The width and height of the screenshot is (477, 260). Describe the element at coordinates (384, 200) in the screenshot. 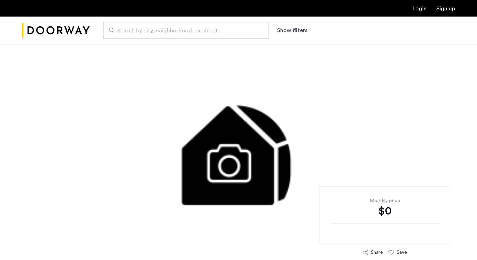

I see `div: Monthly price` at that location.